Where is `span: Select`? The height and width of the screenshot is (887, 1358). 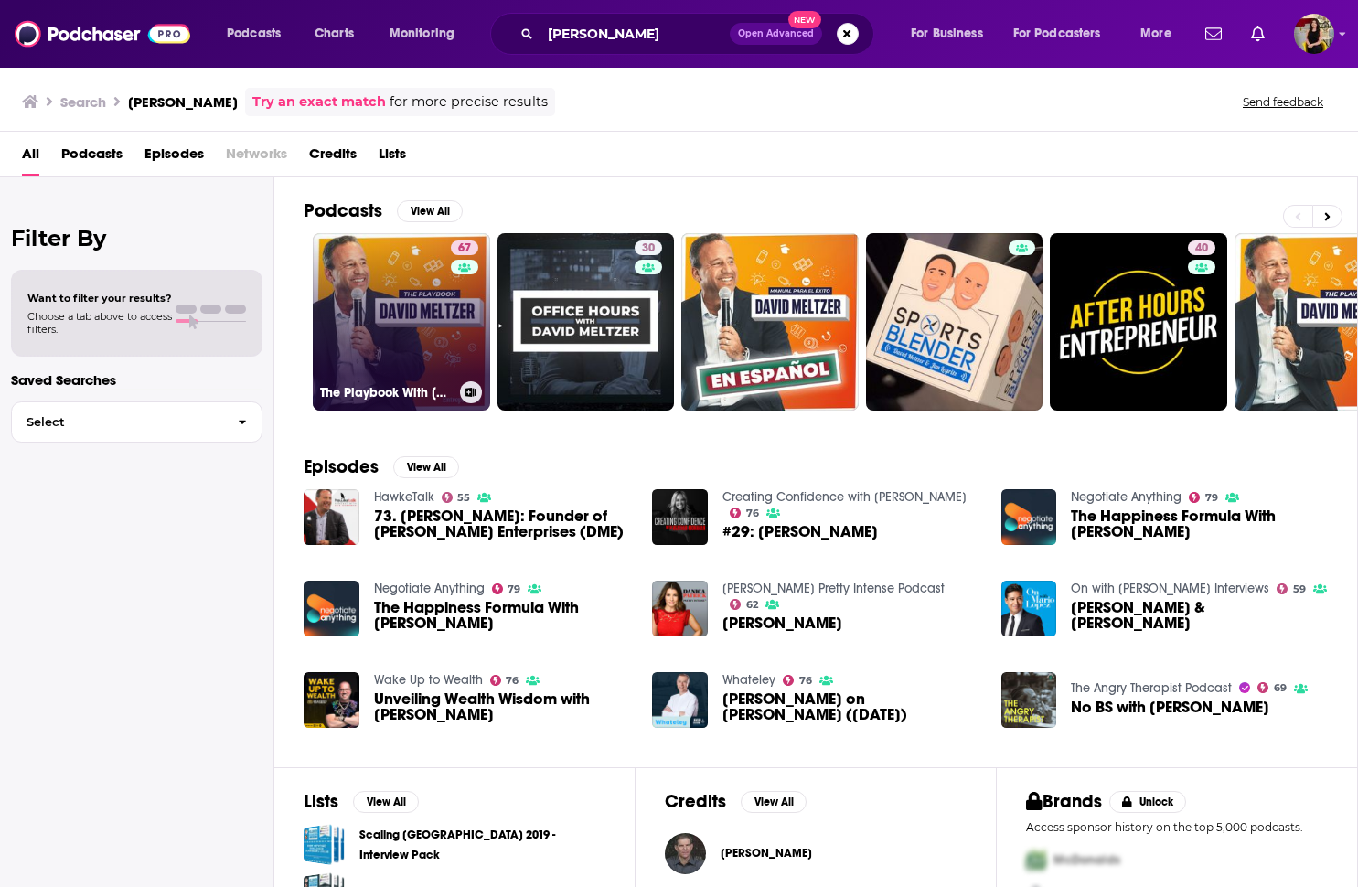
span: Select is located at coordinates (117, 422).